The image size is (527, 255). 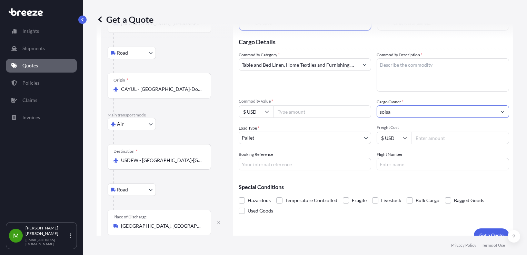 What do you see at coordinates (464, 245) in the screenshot?
I see `a: Privacy Policy` at bounding box center [464, 245].